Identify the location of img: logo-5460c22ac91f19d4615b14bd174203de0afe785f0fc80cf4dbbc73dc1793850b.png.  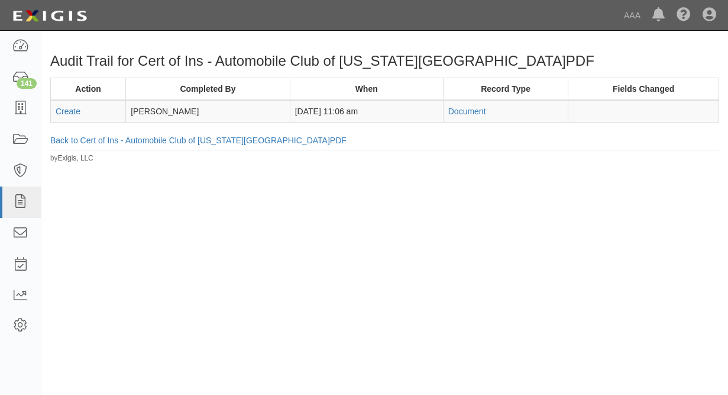
(50, 16).